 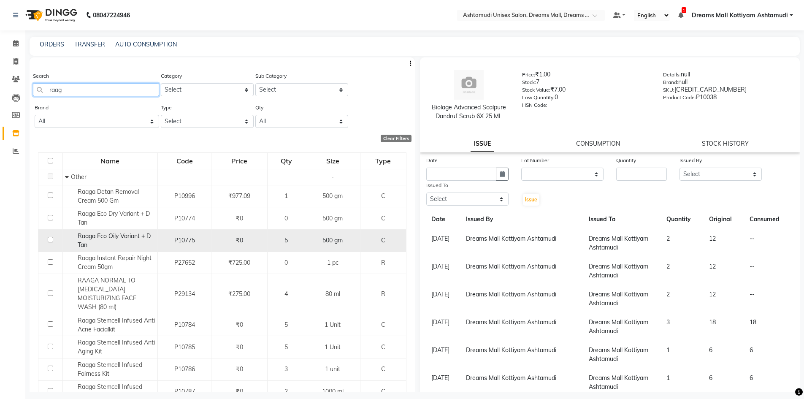 What do you see at coordinates (114, 218) in the screenshot?
I see `span: Raaga Eco Dry Variant + D Tan` at bounding box center [114, 218].